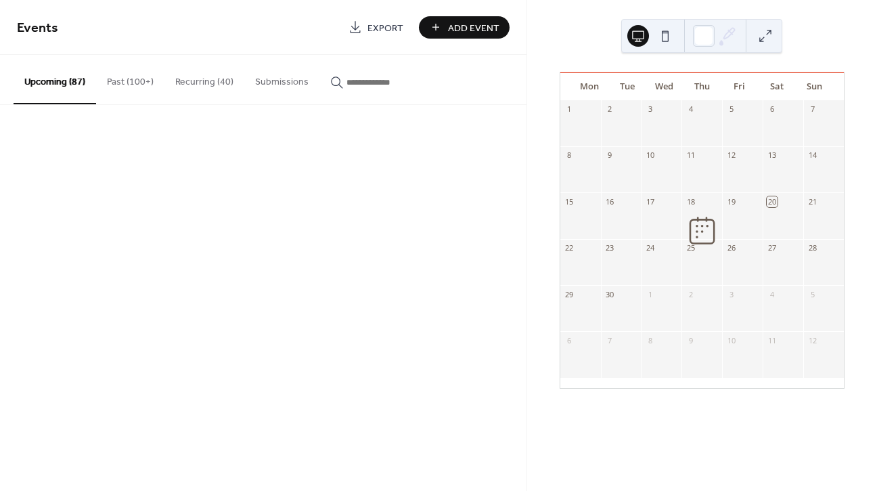 The height and width of the screenshot is (491, 877). Describe the element at coordinates (569, 201) in the screenshot. I see `div: 15` at that location.